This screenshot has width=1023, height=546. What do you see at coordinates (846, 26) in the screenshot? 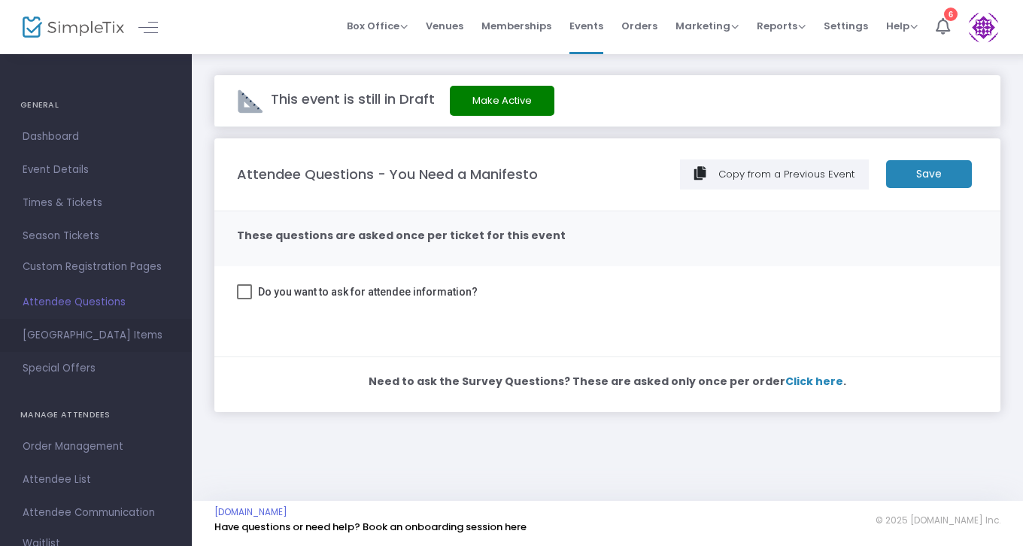
I see `span: Settings` at bounding box center [846, 26].